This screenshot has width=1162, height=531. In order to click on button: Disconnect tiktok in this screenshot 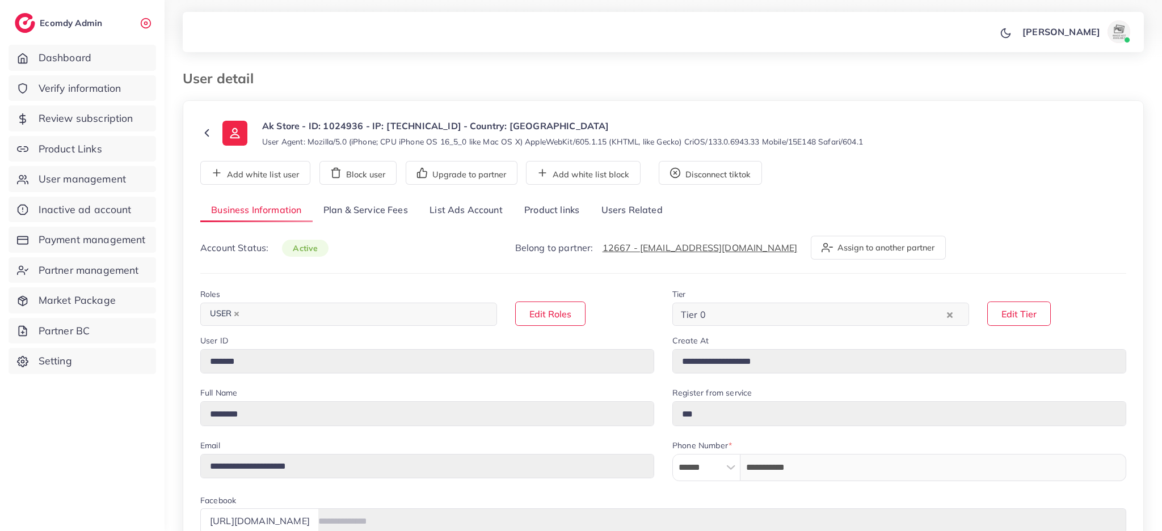, I will do `click(710, 173)`.